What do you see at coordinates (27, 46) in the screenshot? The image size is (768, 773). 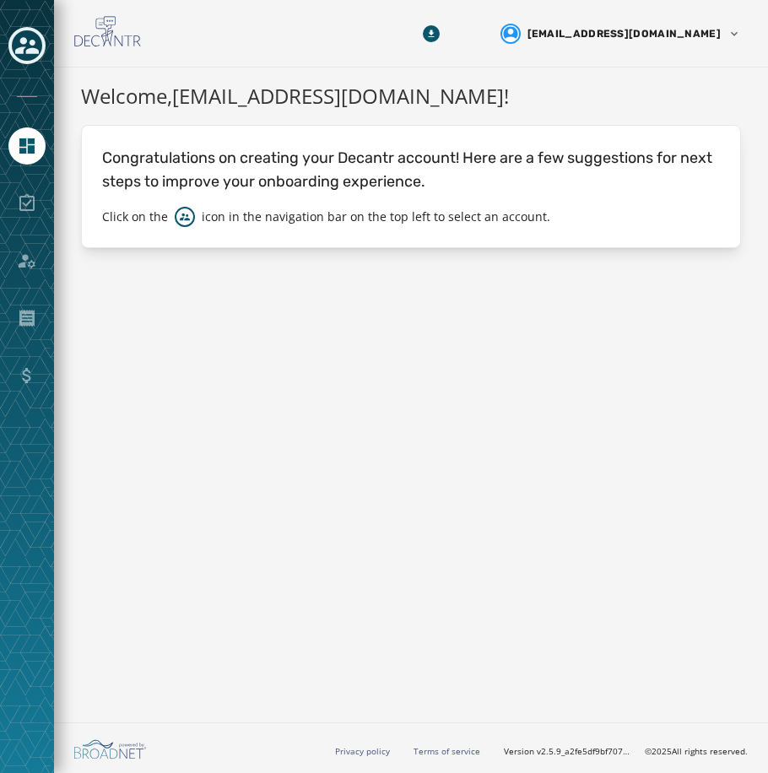 I see `button: Toggle account select drawer` at bounding box center [27, 46].